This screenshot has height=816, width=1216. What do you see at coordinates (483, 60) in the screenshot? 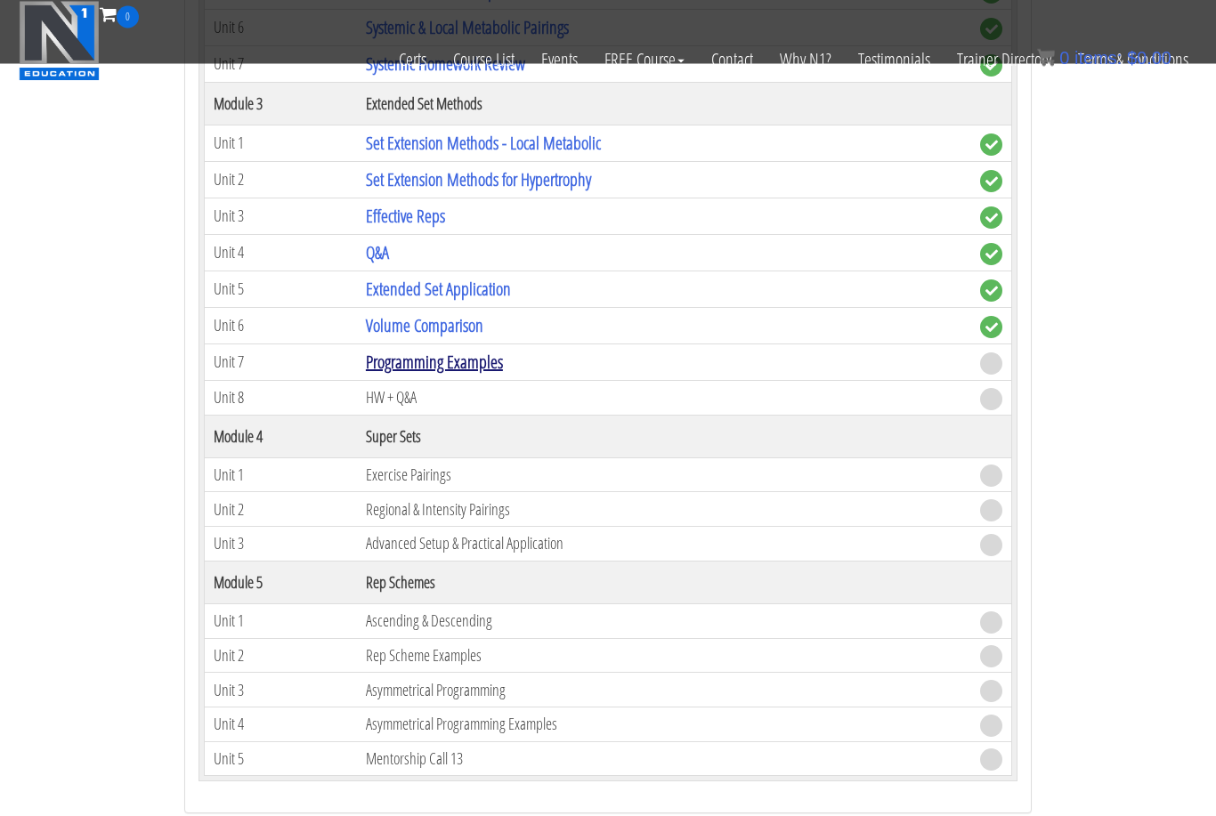
I see `a: Course List` at bounding box center [483, 60].